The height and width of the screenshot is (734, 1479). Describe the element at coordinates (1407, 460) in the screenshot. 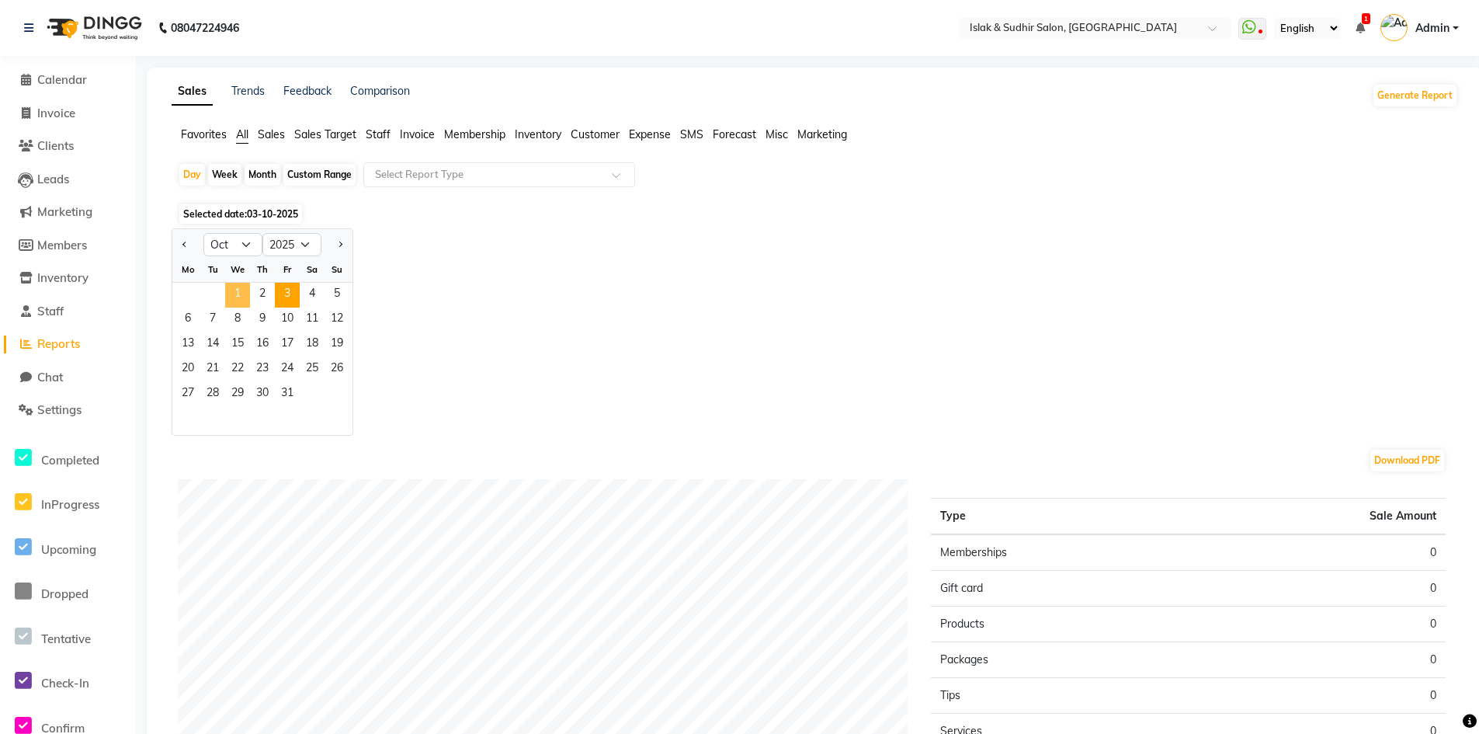

I see `button: Download PDF` at that location.